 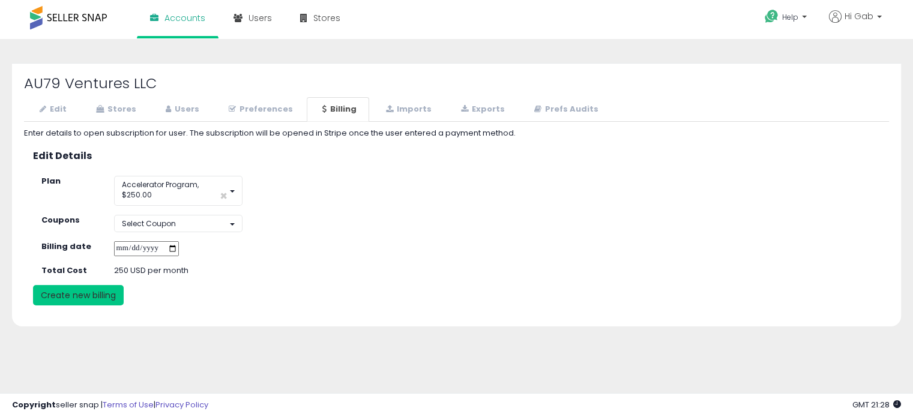 I want to click on a: Imports, so click(x=407, y=109).